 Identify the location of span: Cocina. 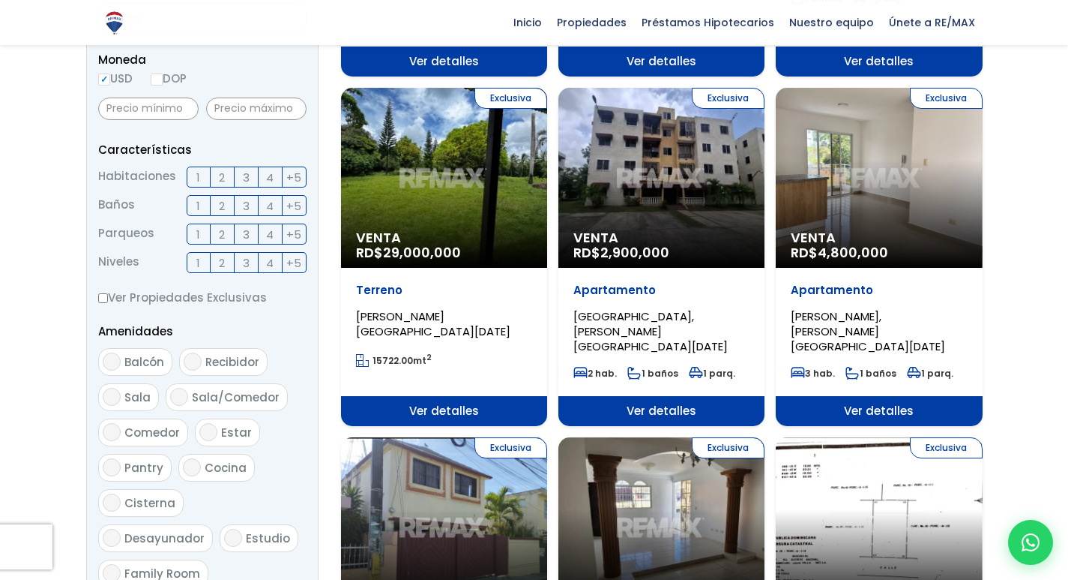
(226, 467).